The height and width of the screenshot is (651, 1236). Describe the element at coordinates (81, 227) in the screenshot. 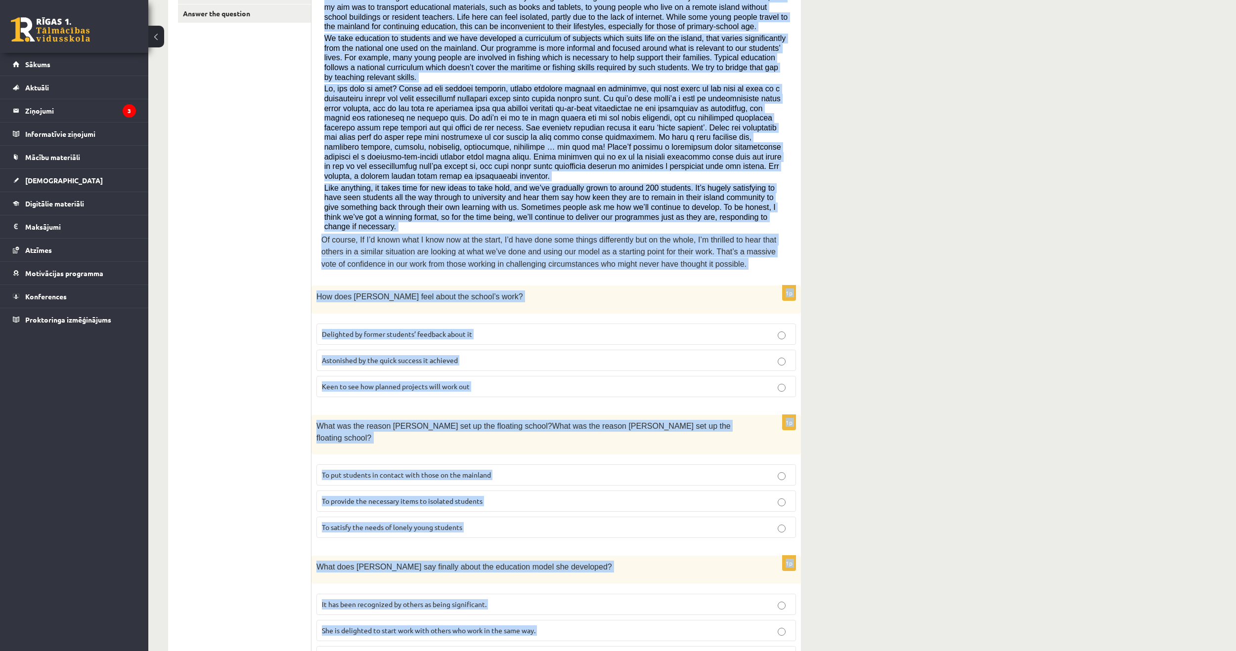

I see `legend: Maksājumi` at that location.